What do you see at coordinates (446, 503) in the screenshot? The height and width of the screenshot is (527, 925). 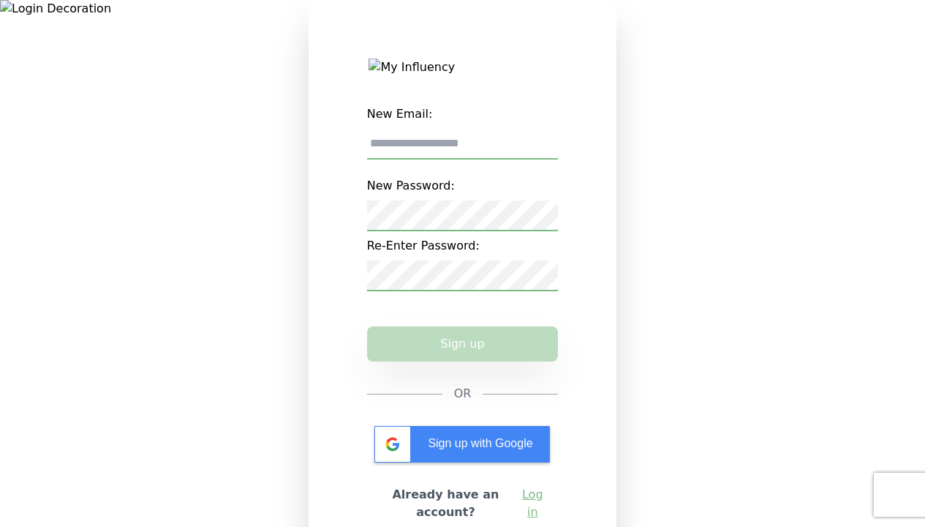 I see `h2: Already have an account?` at bounding box center [446, 503].